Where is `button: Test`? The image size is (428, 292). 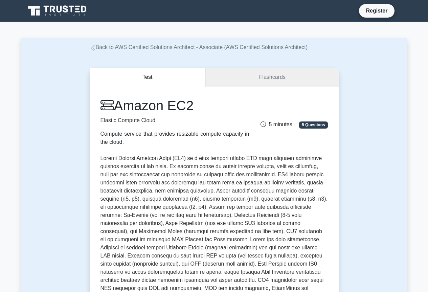
button: Test is located at coordinates (148, 77).